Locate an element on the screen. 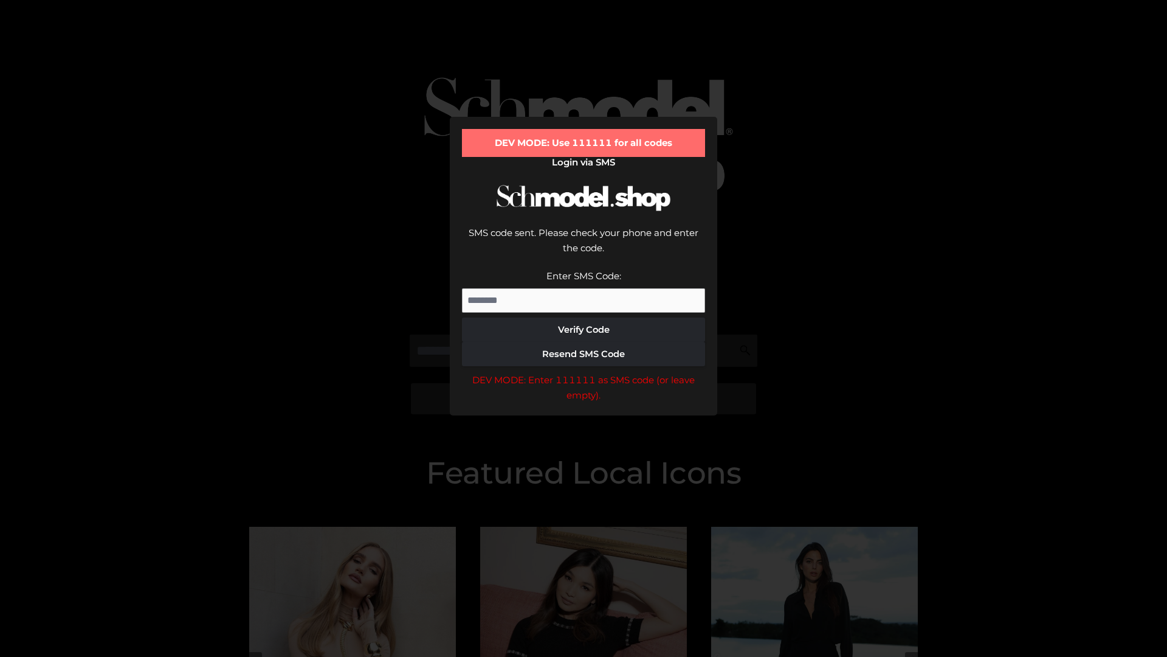 The image size is (1167, 657). label: Enter SMS Code: is located at coordinates (584, 275).